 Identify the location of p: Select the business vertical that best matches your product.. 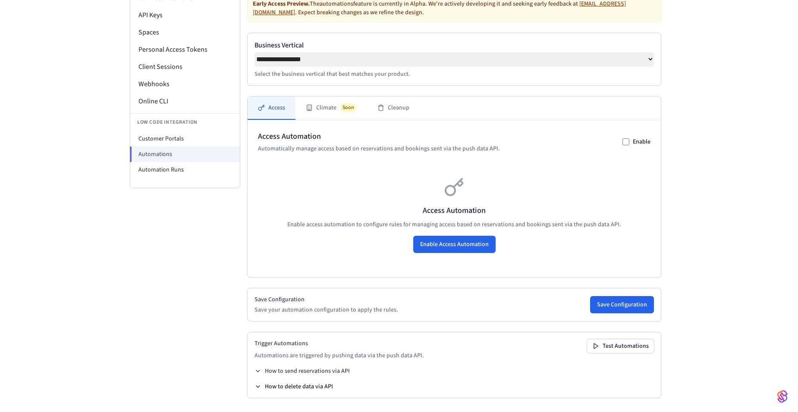
(454, 74).